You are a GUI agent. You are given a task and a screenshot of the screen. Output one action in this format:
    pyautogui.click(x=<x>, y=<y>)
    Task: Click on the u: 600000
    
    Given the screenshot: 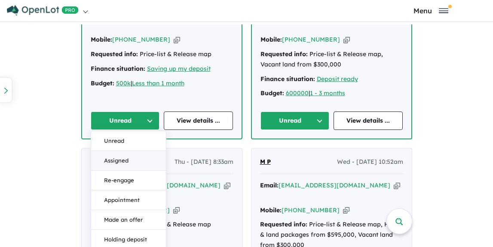 What is the action you would take?
    pyautogui.click(x=297, y=93)
    